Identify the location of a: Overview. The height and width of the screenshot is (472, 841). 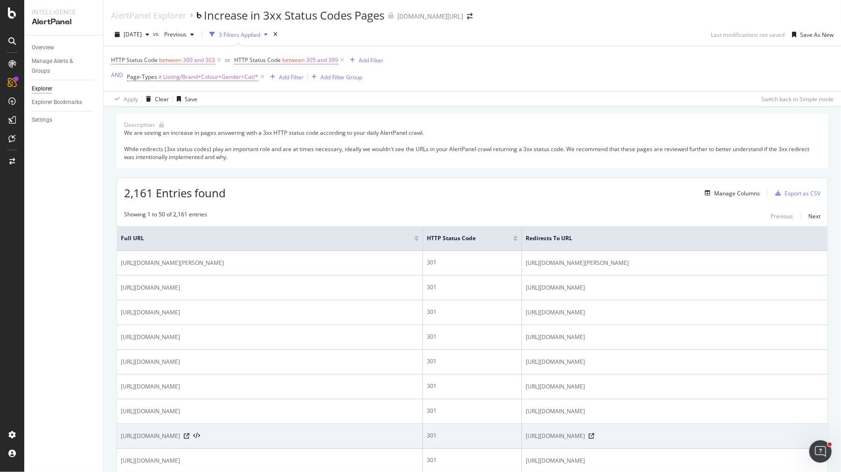
(64, 48).